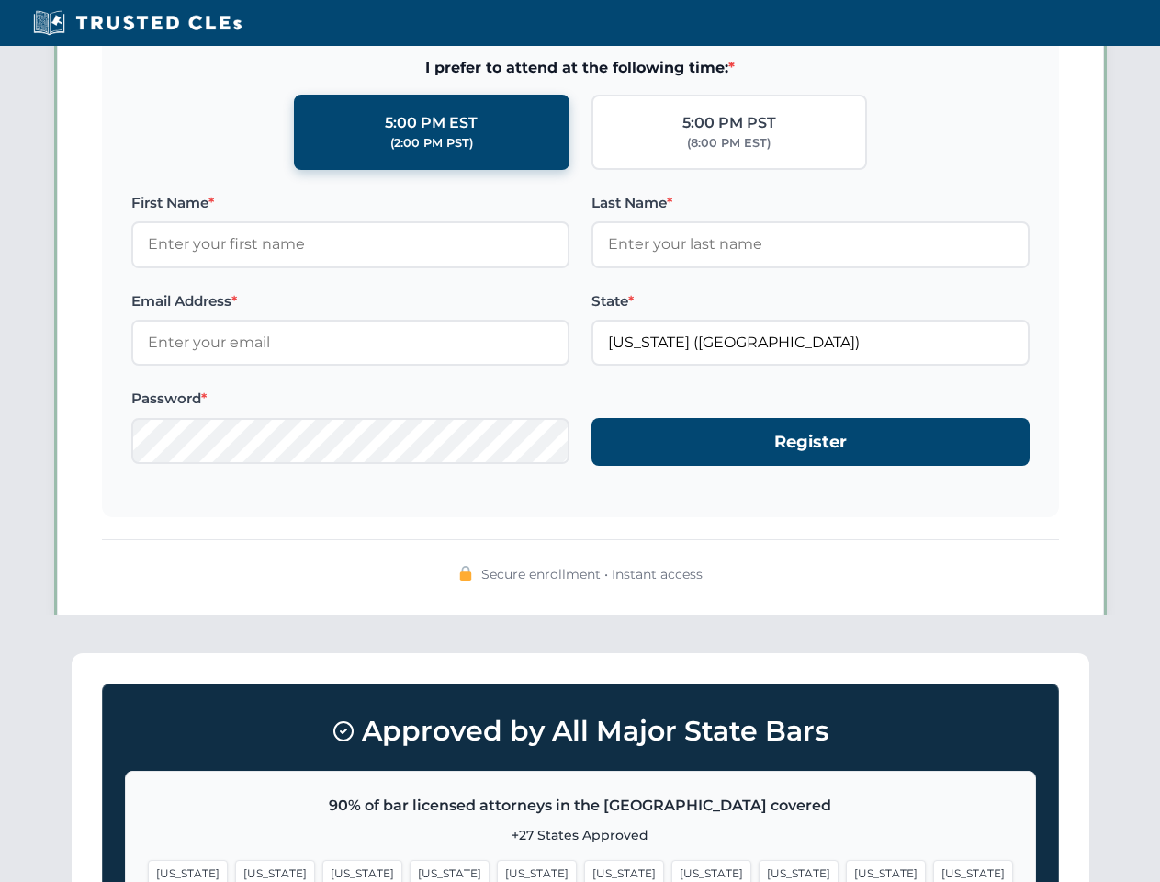 This screenshot has height=882, width=1160. I want to click on label: State, so click(810, 301).